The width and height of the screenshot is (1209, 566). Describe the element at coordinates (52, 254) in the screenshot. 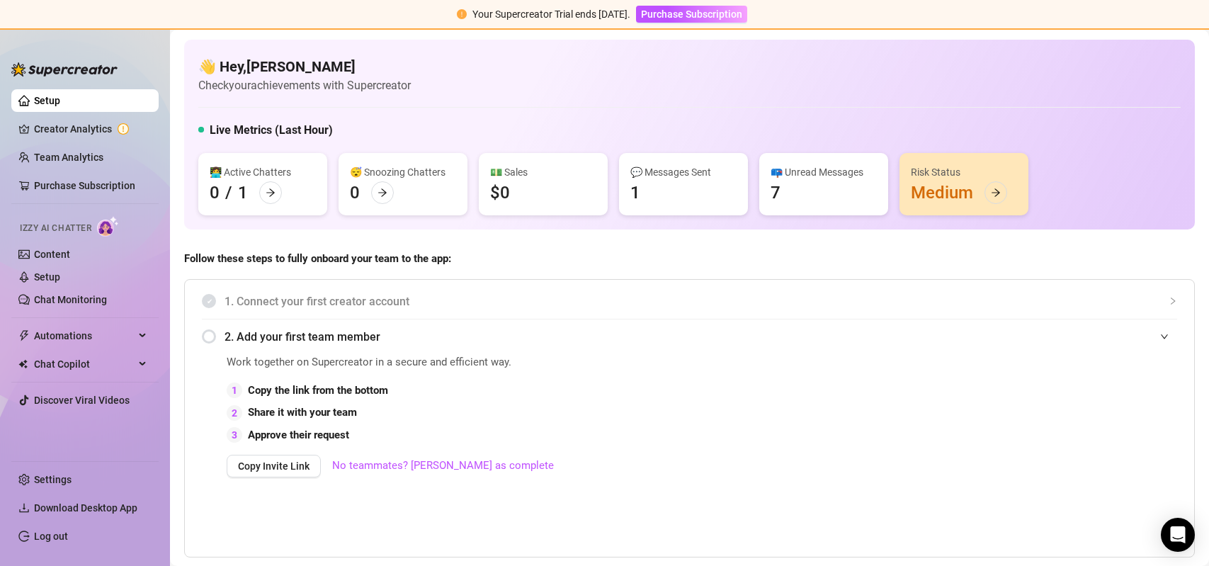

I see `a: Content` at that location.